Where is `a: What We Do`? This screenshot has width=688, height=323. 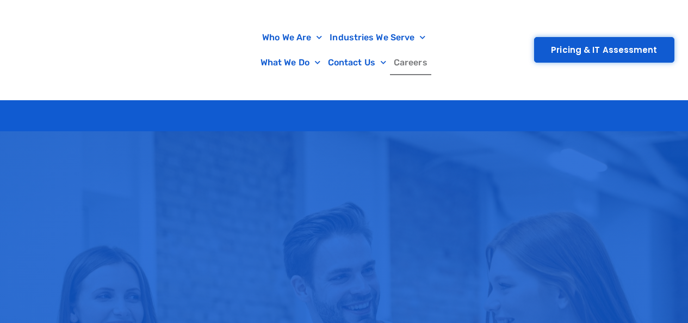
a: What We Do is located at coordinates (290, 63).